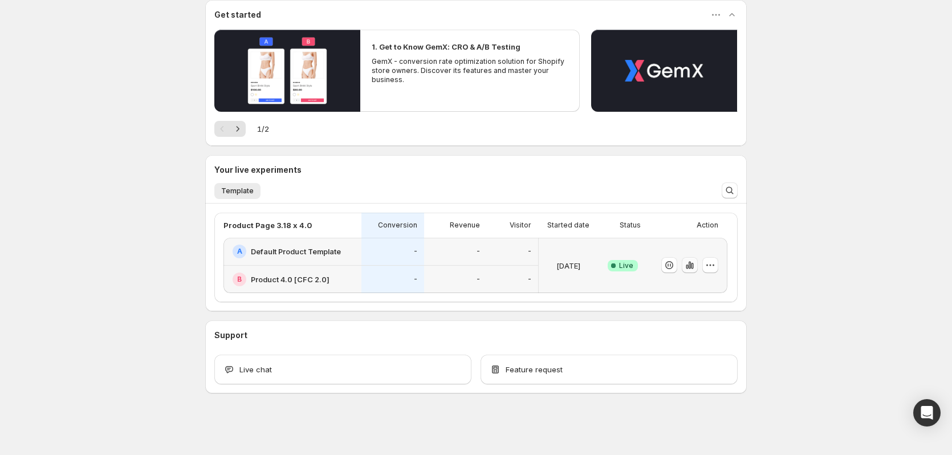 Image resolution: width=952 pixels, height=455 pixels. What do you see at coordinates (927, 413) in the screenshot?
I see `div: Open Intercom Messenger` at bounding box center [927, 413].